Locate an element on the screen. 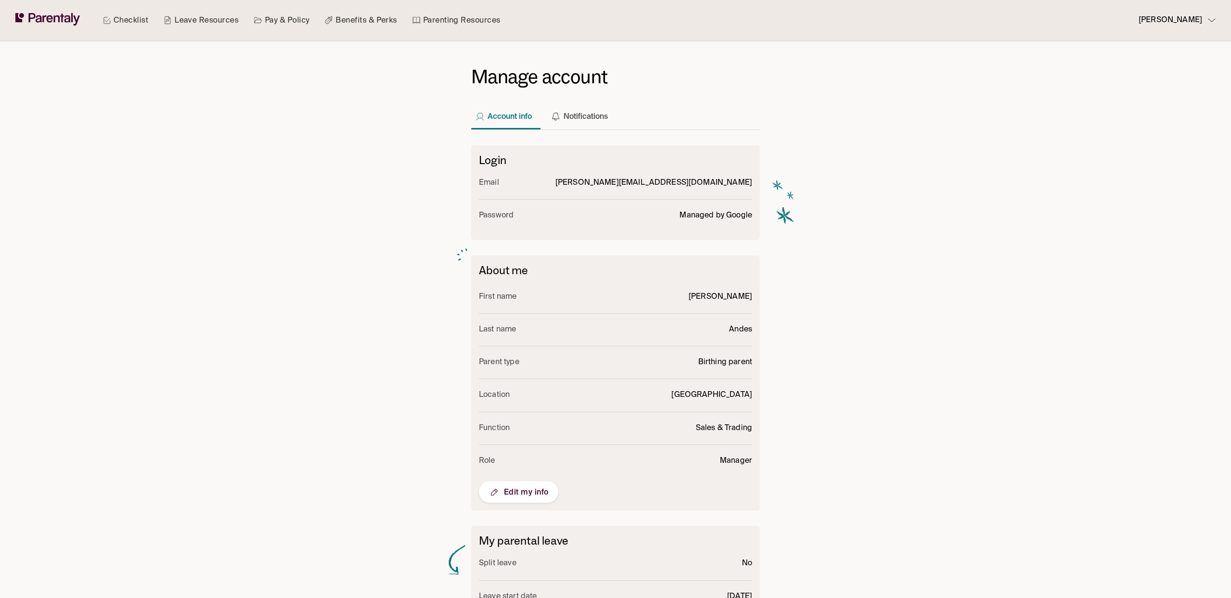  p: Function is located at coordinates (494, 428).